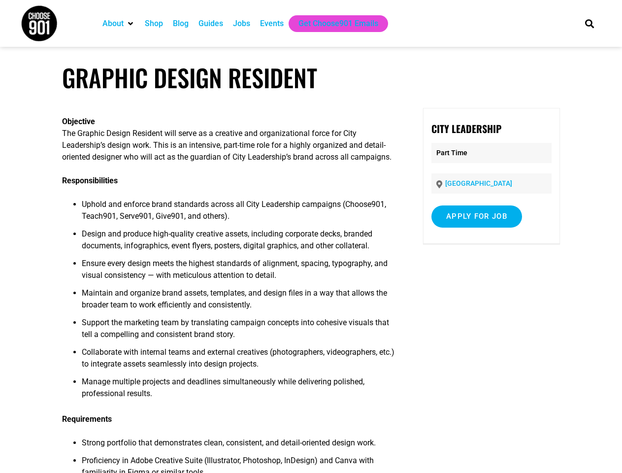  What do you see at coordinates (333, 24) in the screenshot?
I see `nav: Main nav` at bounding box center [333, 24].